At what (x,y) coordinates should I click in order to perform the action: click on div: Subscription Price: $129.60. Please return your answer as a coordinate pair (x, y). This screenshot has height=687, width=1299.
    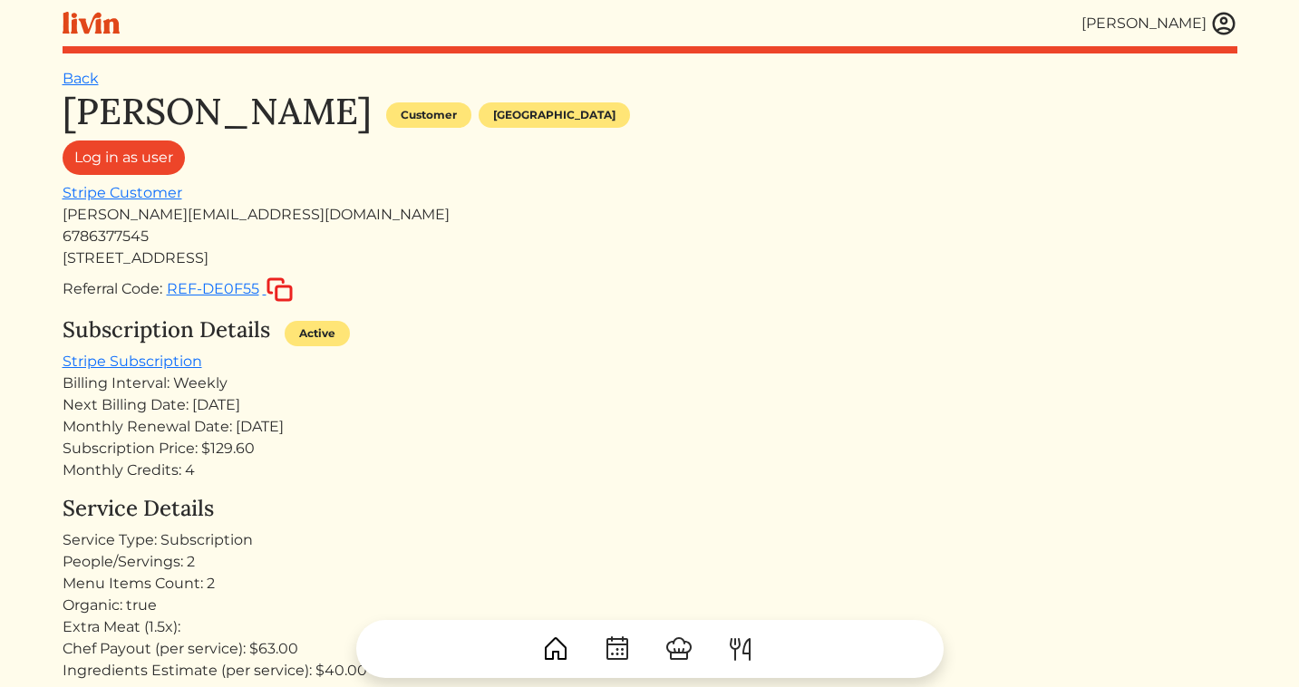
    Looking at the image, I should click on (650, 449).